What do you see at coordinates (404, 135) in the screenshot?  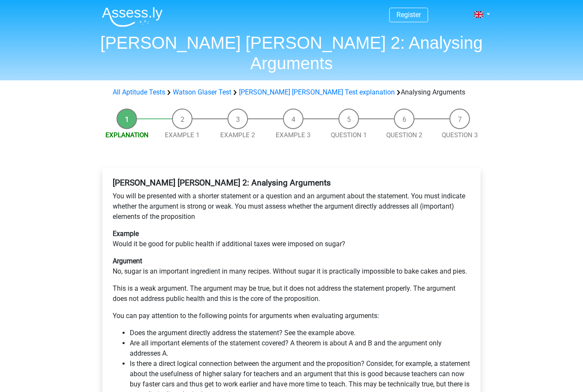 I see `a: Question 2` at bounding box center [404, 135].